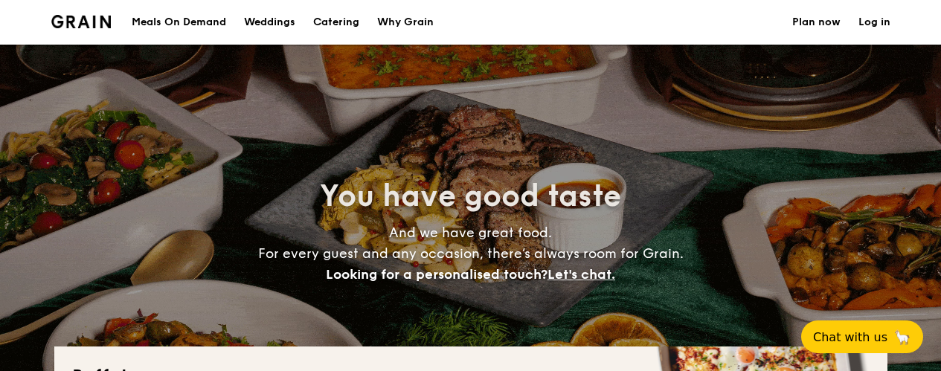 The image size is (941, 371). I want to click on img: Grain, so click(81, 22).